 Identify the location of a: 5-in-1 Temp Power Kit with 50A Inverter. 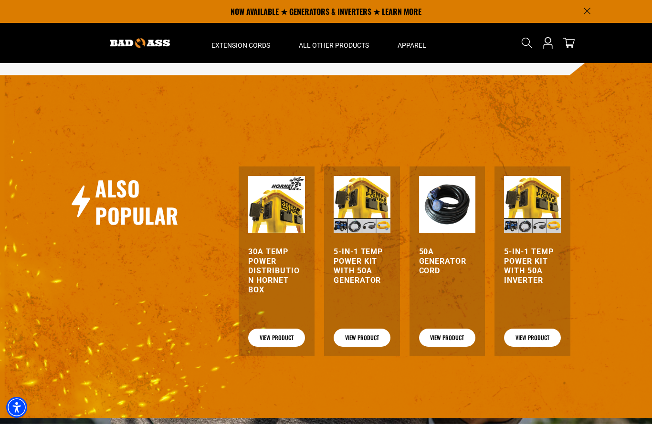
(532, 266).